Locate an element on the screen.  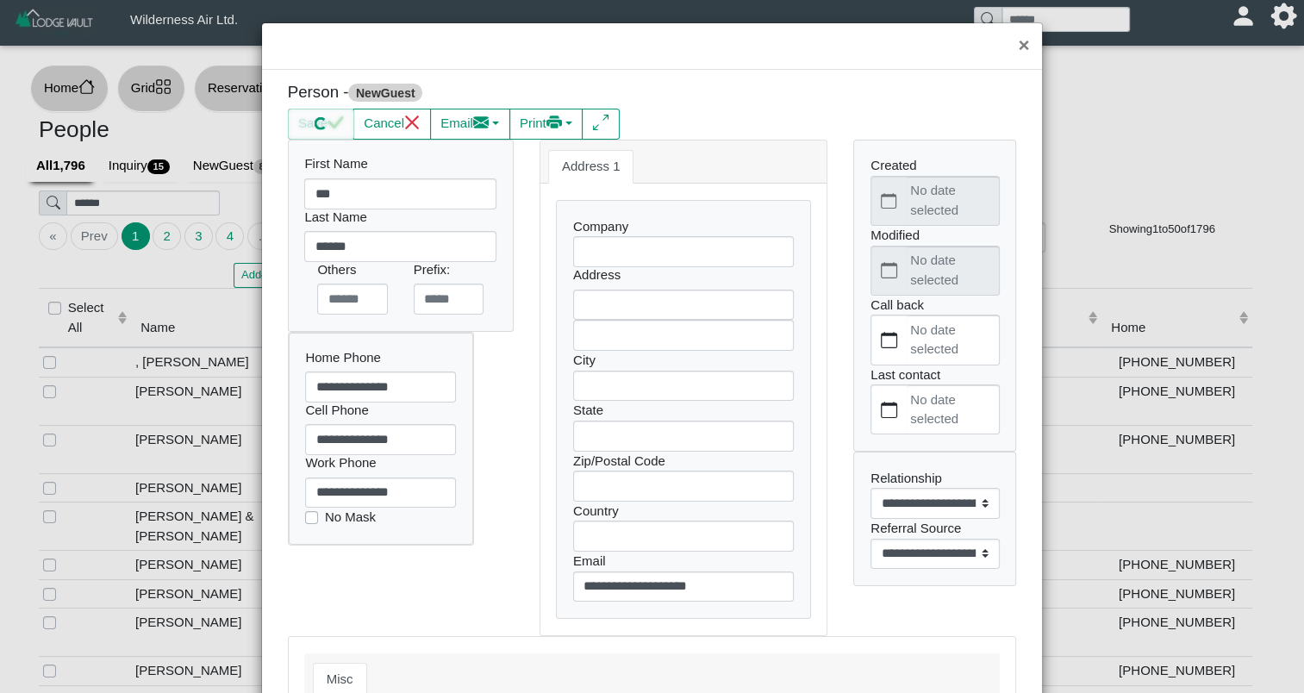
h6: Home Phone is located at coordinates (380, 358).